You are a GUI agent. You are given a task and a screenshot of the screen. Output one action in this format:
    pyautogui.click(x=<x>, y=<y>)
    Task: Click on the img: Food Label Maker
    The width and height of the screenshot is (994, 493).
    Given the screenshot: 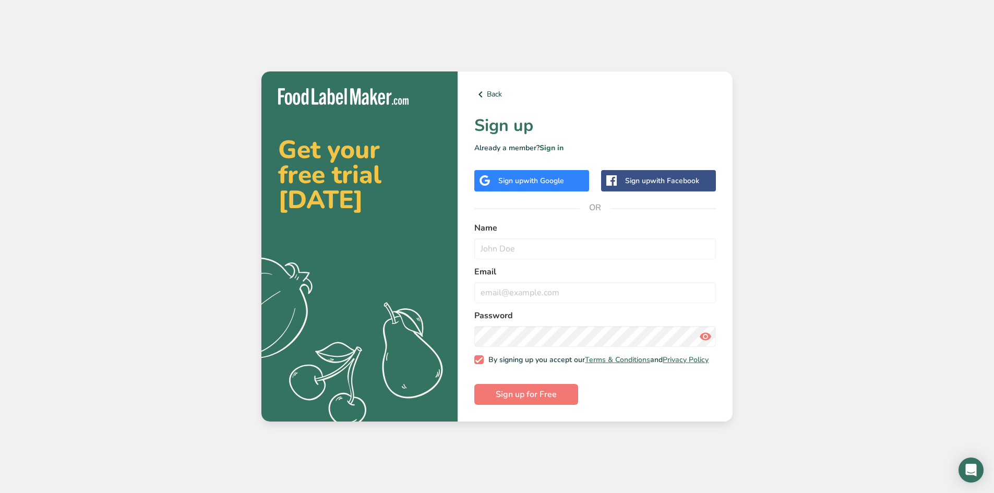 What is the action you would take?
    pyautogui.click(x=343, y=96)
    